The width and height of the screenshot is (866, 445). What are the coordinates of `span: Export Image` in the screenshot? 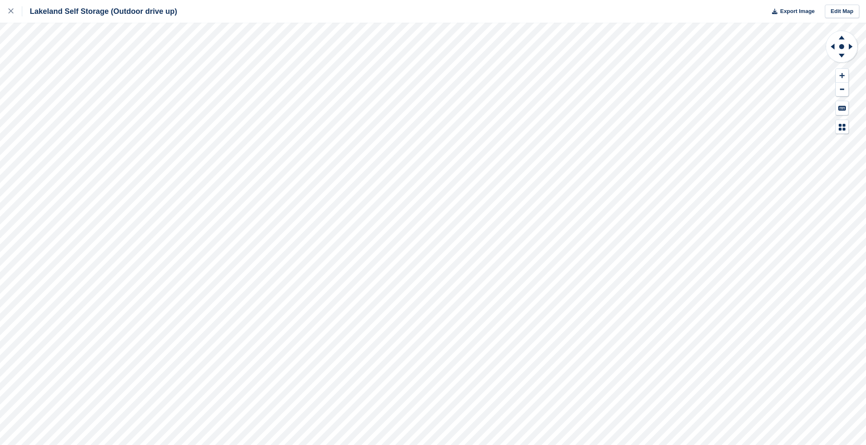 It's located at (797, 11).